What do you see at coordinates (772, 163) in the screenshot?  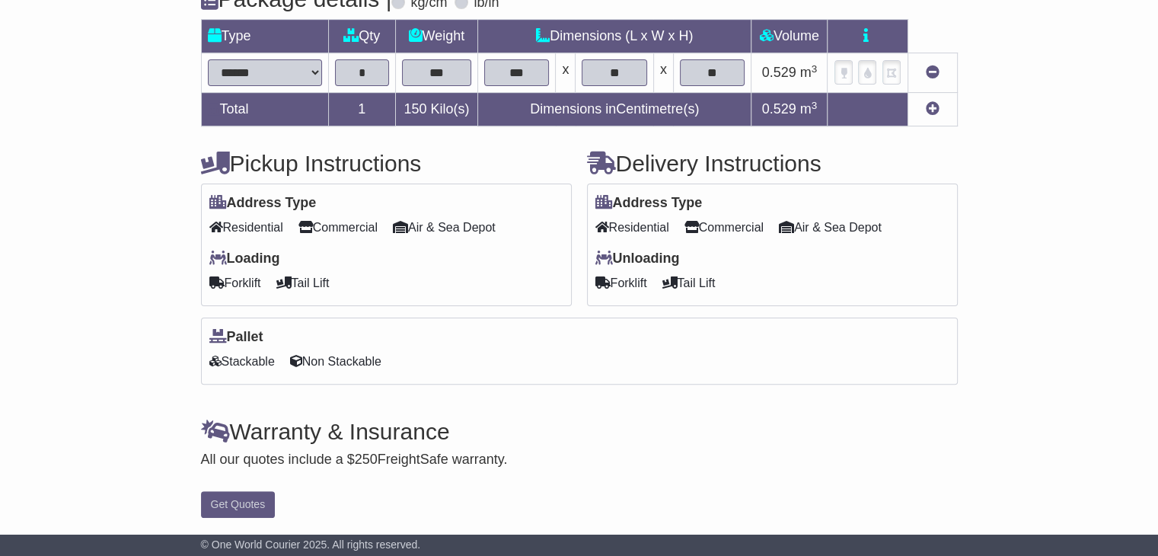 I see `h4: Delivery Instructions` at bounding box center [772, 163].